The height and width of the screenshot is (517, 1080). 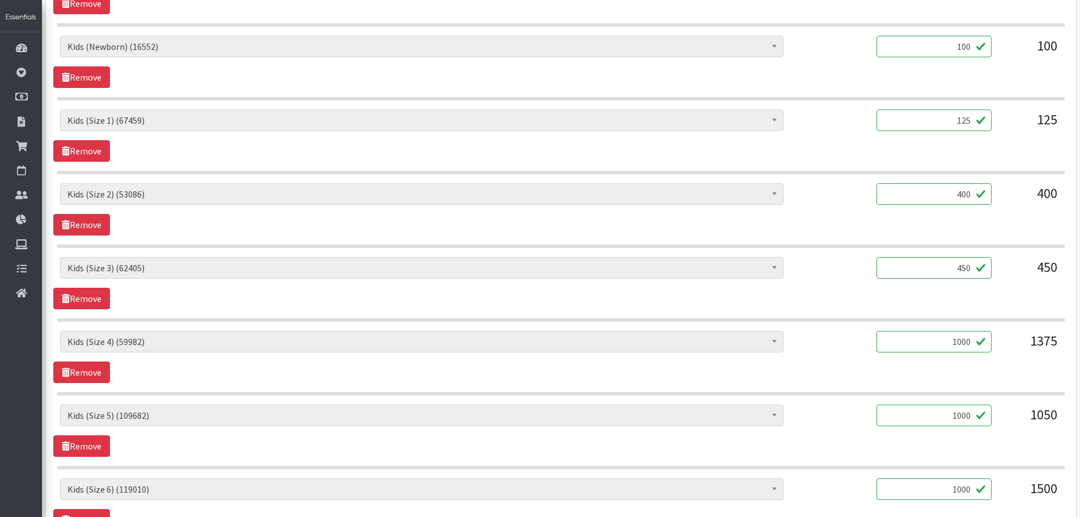 I want to click on span: Kids (Size 1) (67459), so click(x=422, y=120).